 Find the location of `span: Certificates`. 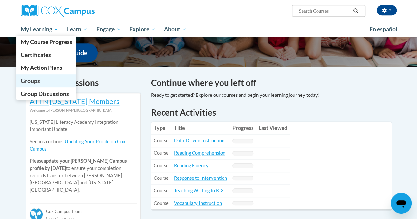

span: Certificates is located at coordinates (36, 55).